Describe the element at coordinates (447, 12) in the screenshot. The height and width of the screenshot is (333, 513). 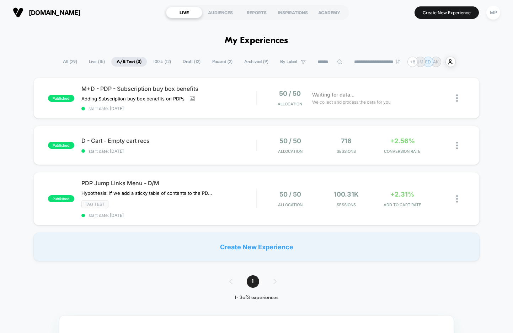
I see `button: Create New Experience` at that location.